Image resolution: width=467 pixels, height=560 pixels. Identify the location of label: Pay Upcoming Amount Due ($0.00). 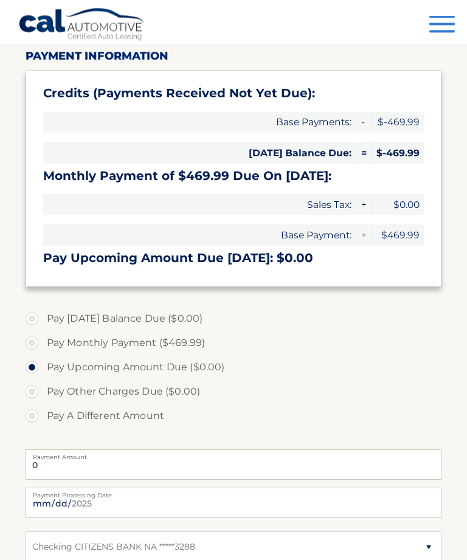
(233, 368).